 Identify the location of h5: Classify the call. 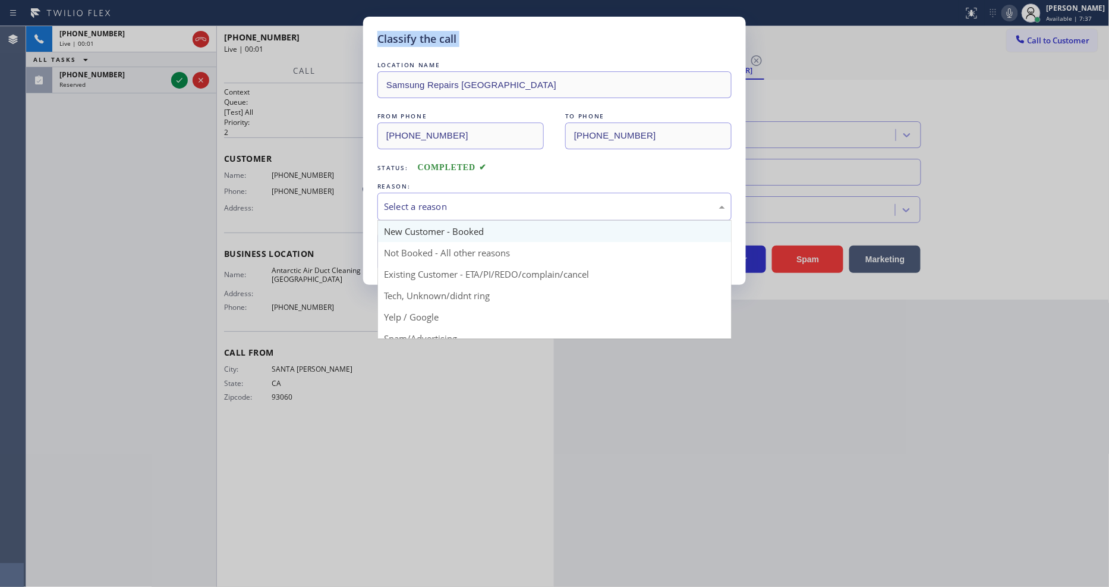
(417, 39).